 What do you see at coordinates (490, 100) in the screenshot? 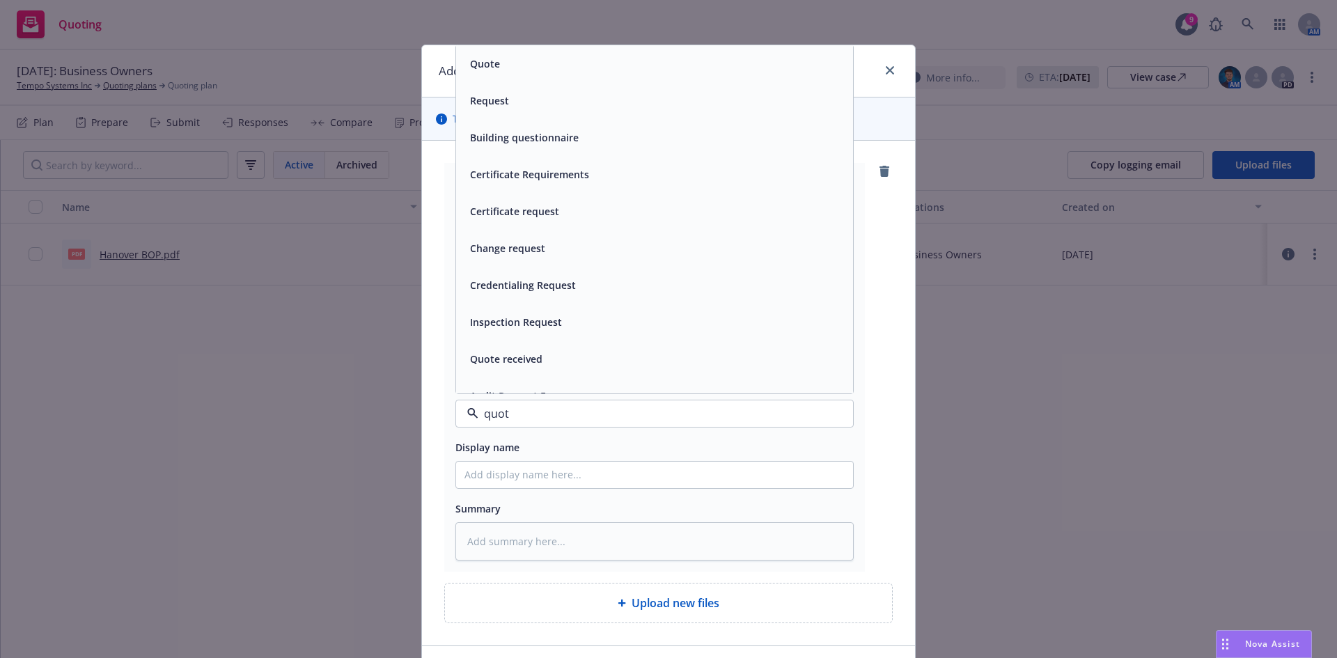
I see `span: Request` at bounding box center [490, 100].